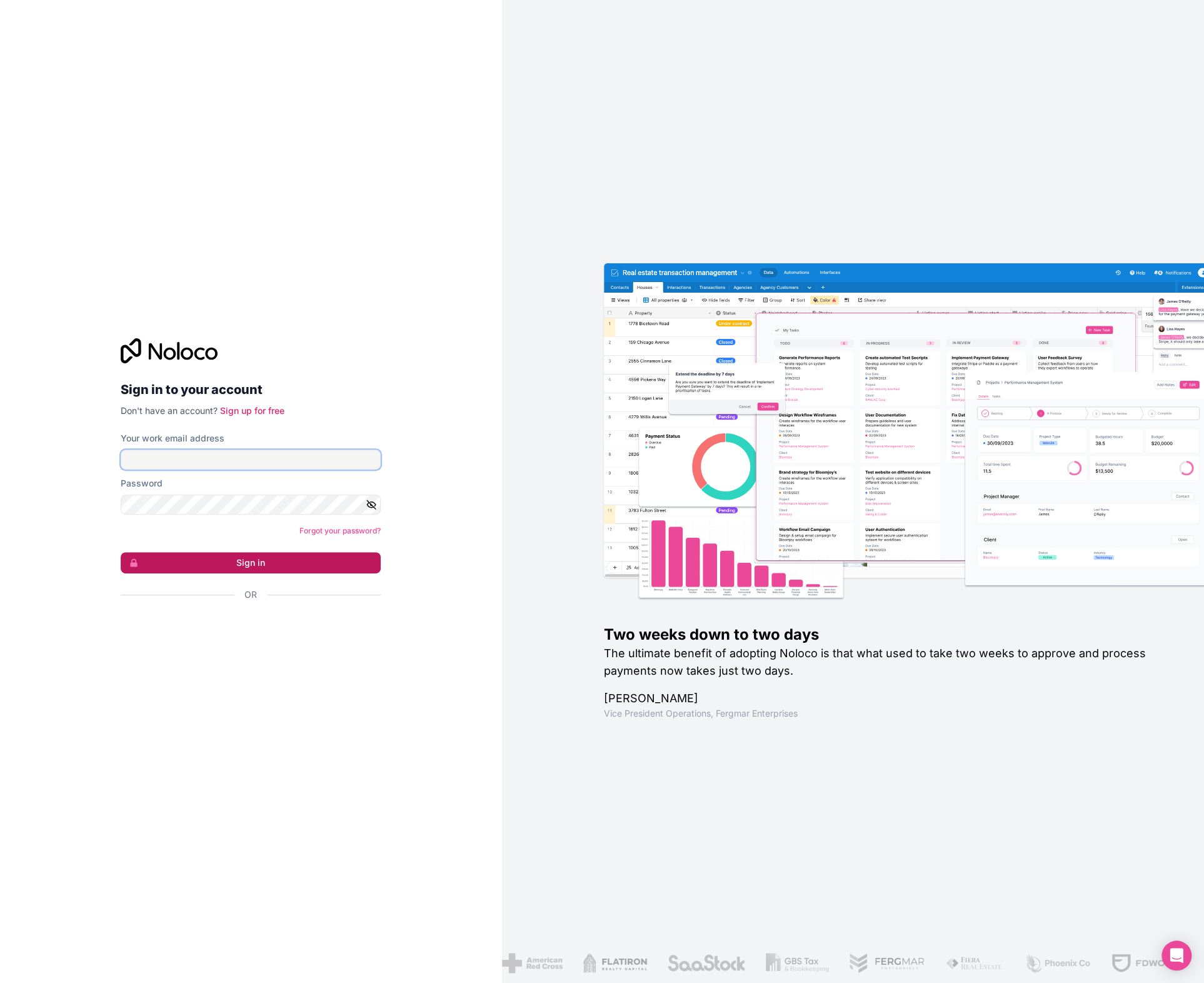 Image resolution: width=1204 pixels, height=983 pixels. I want to click on div: Open Intercom Messenger, so click(1177, 956).